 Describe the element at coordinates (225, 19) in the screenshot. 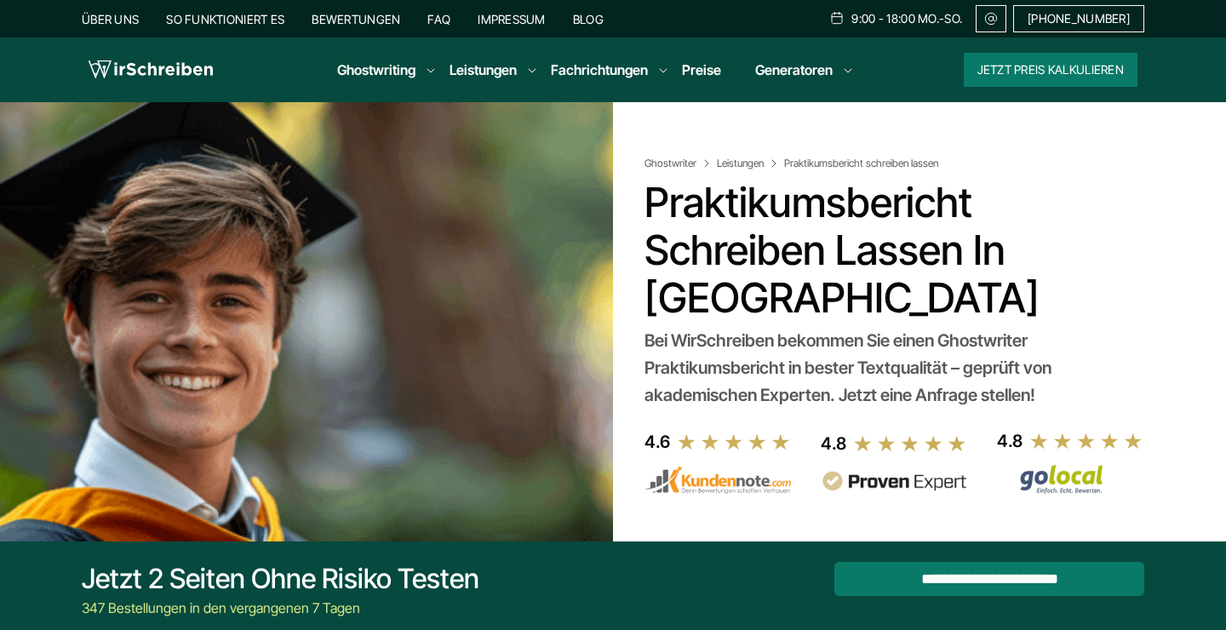

I see `a: So funktioniert es` at that location.